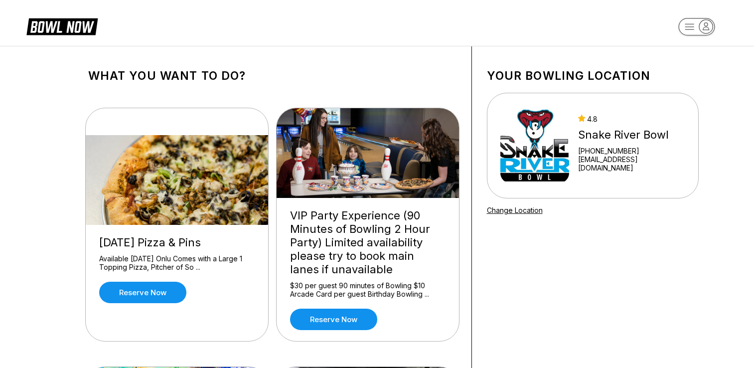 This screenshot has height=368, width=754. What do you see at coordinates (368, 242) in the screenshot?
I see `div: VIP Party Experience (90 Minutes of Bowling 2 Hour Party) Limited availability please try to book...` at bounding box center [368, 242].